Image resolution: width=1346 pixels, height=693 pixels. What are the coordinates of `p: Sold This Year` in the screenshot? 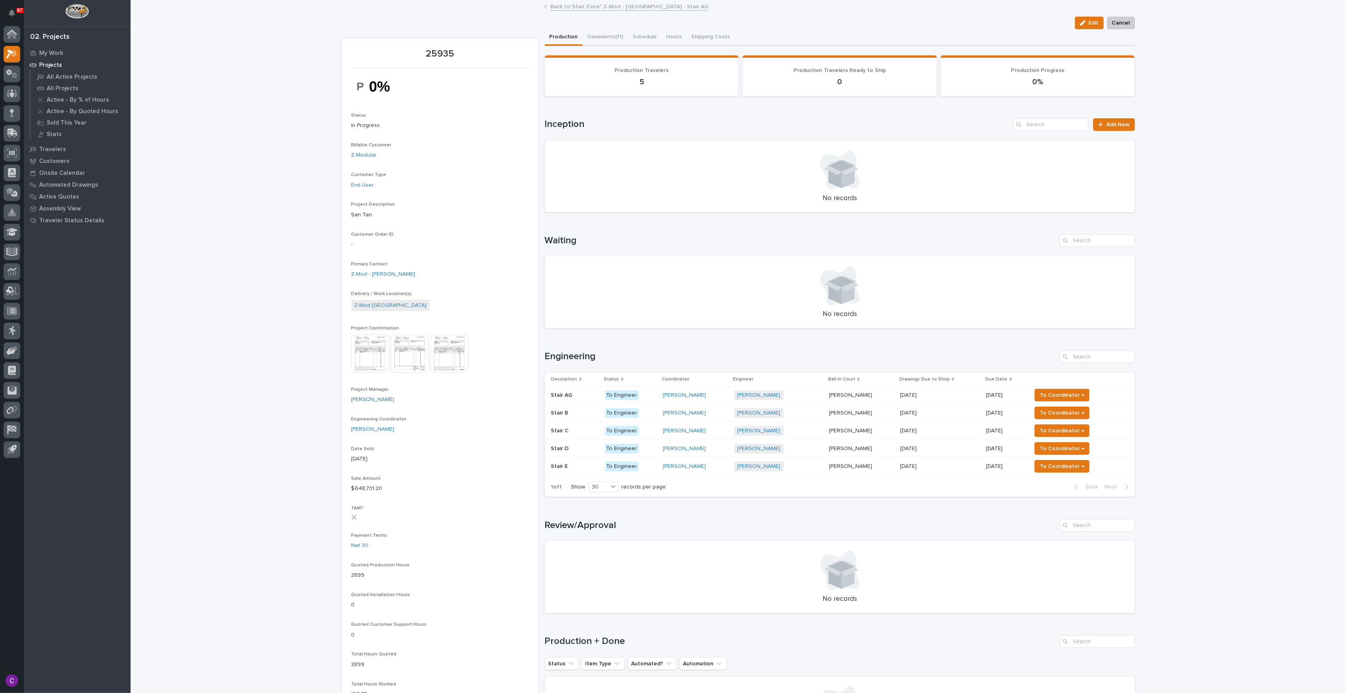 It's located at (66, 123).